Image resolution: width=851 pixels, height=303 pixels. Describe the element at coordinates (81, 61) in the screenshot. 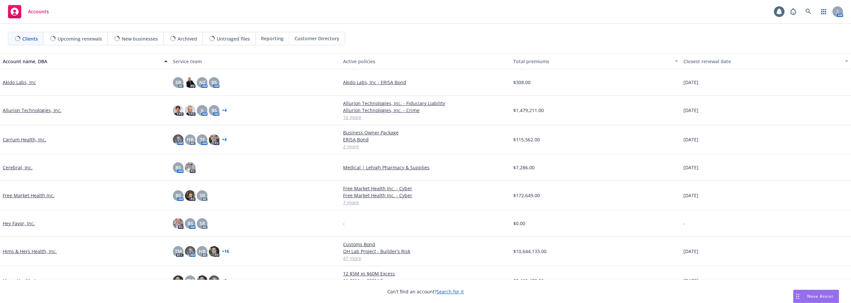

I see `div: Account name, DBA` at that location.